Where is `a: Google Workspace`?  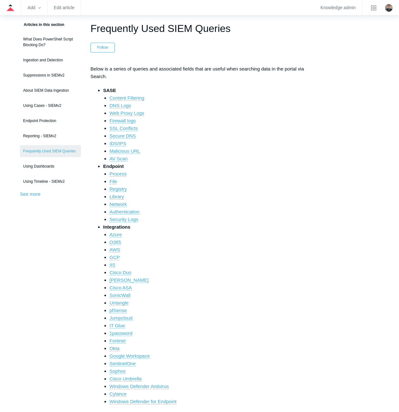
a: Google Workspace is located at coordinates (129, 356).